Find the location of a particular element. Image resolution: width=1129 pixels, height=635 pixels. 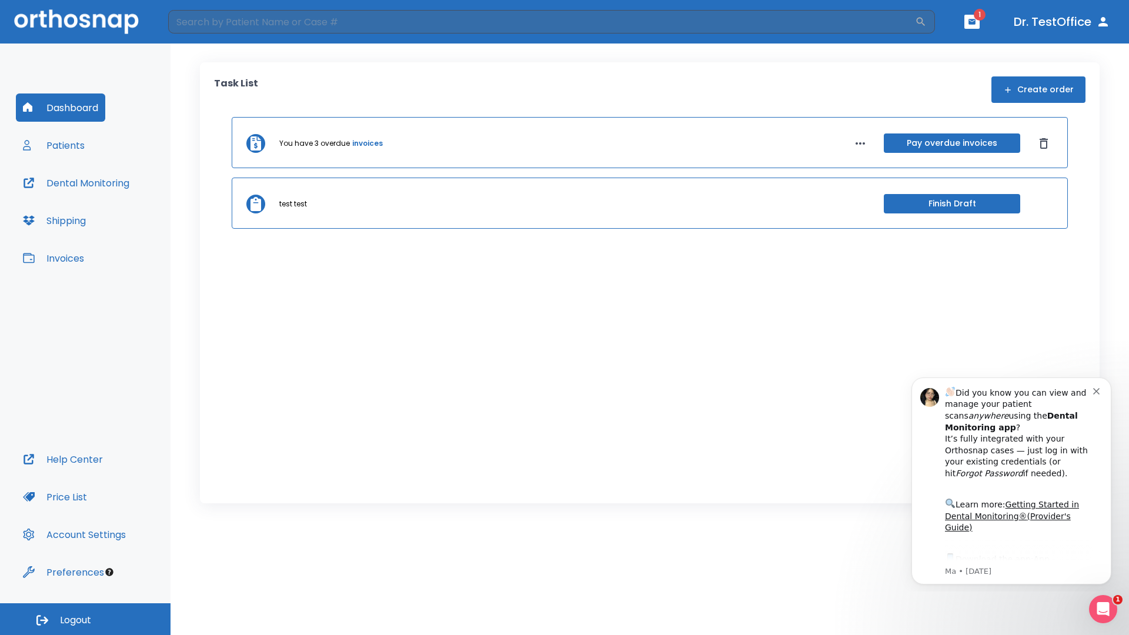

img: Orthosnap is located at coordinates (76, 21).